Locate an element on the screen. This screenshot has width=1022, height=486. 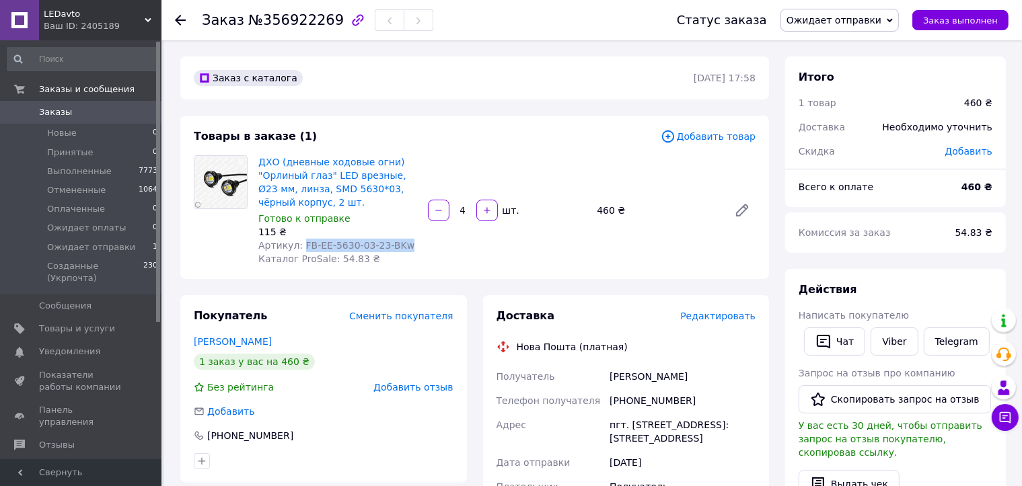
span: Сообщения is located at coordinates (65, 306).